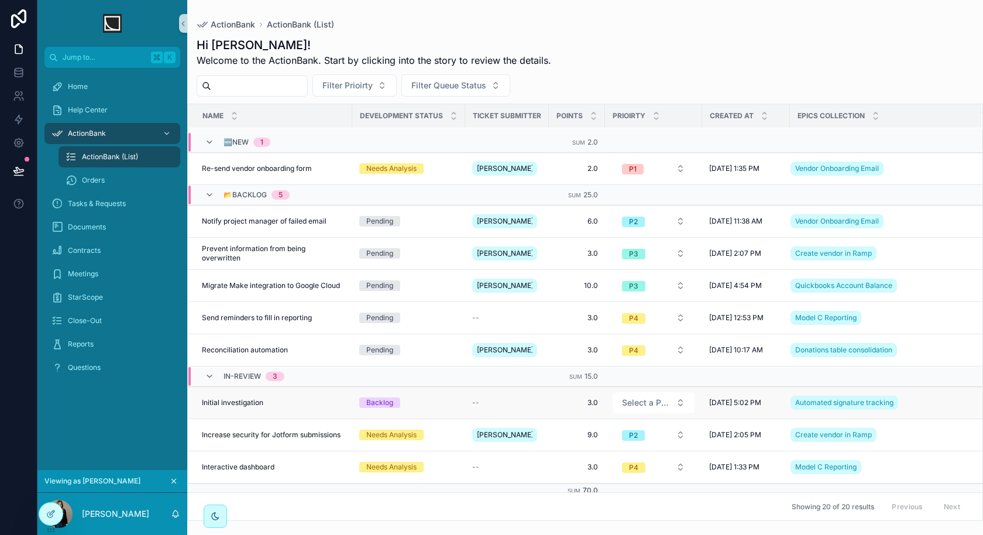 The image size is (983, 535). I want to click on span: 📂Backlog, so click(245, 195).